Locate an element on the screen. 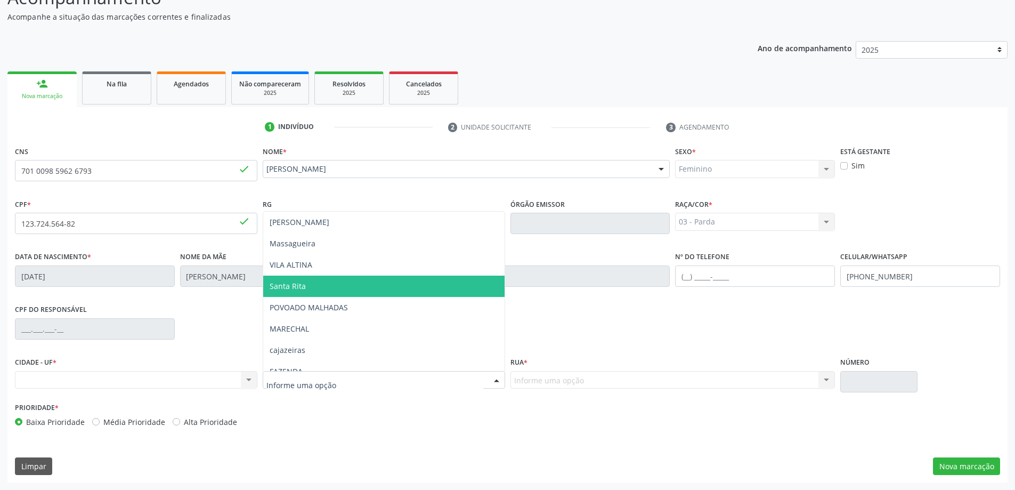 The height and width of the screenshot is (490, 1015). label: Data de nascimento is located at coordinates (53, 257).